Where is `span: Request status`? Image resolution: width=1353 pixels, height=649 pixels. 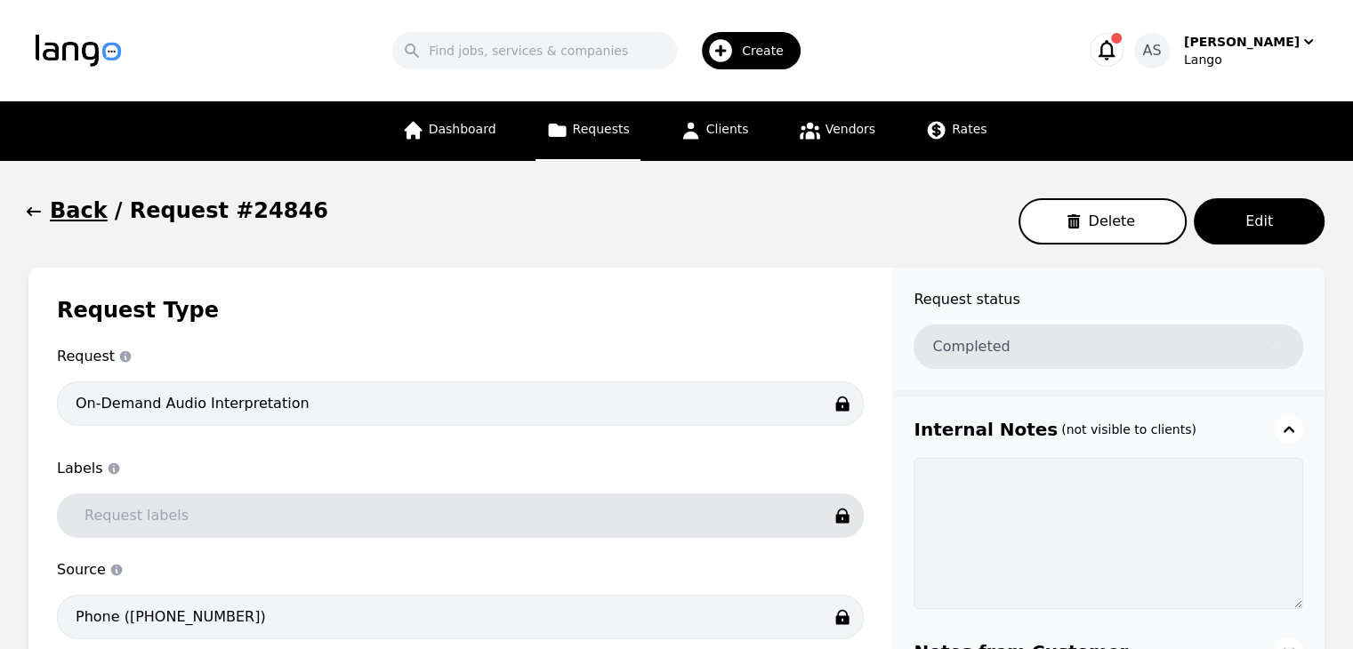 span: Request status is located at coordinates (1108, 300).